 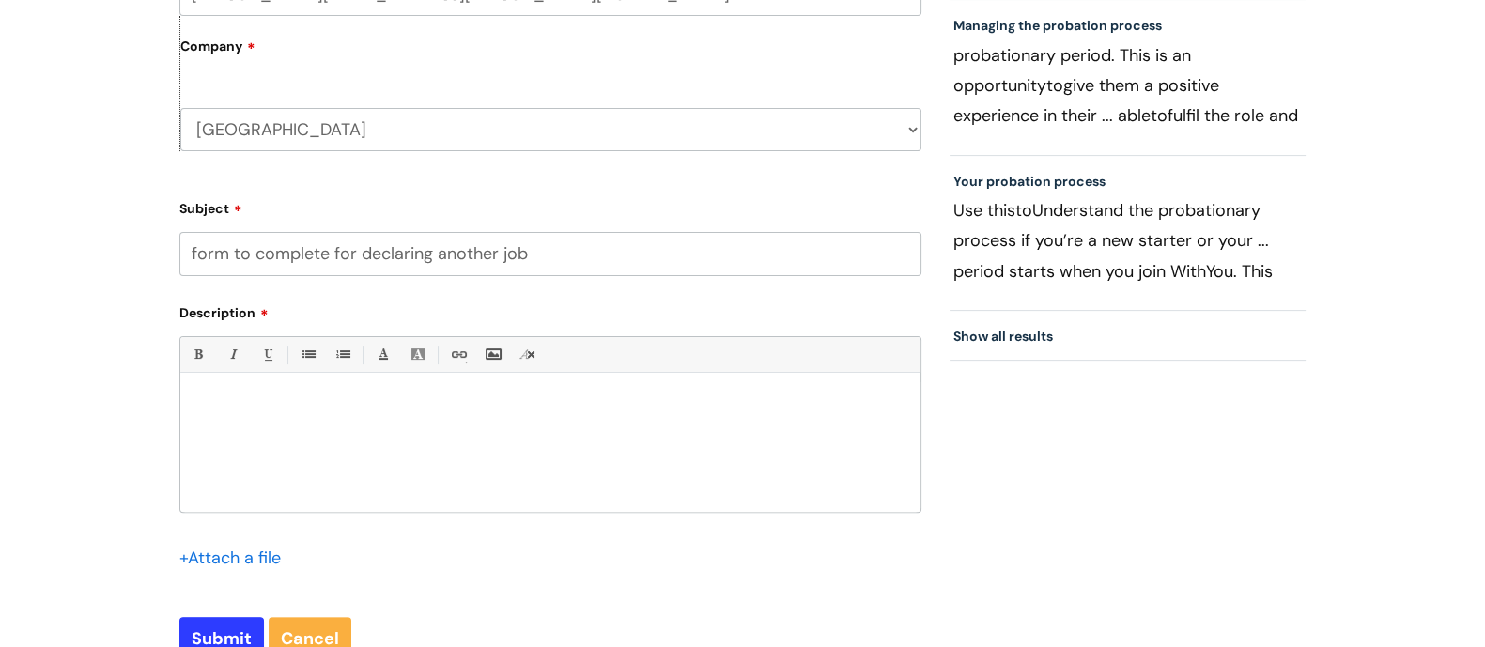 I want to click on a: Italic (Ctrl-I), so click(x=232, y=354).